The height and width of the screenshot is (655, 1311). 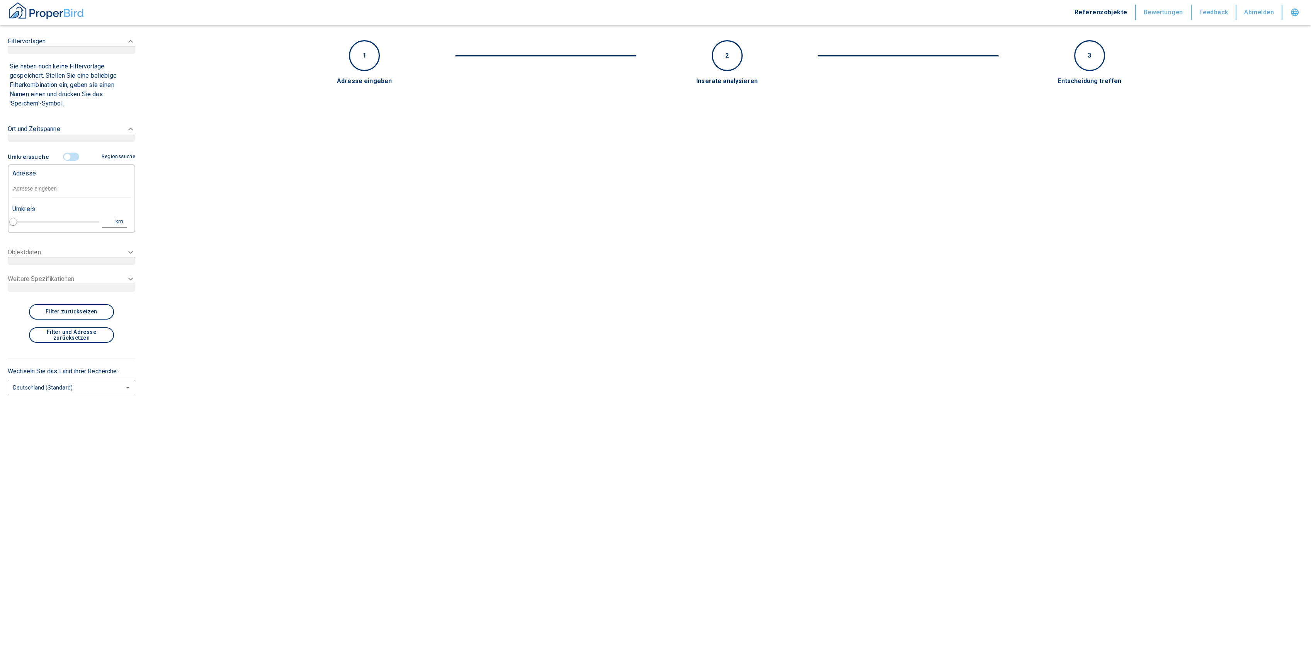 What do you see at coordinates (1101, 12) in the screenshot?
I see `button: Referenzobjekte` at bounding box center [1101, 12].